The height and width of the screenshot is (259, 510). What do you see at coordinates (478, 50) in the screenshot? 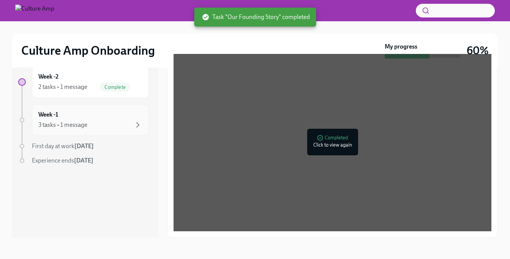
I see `h3: 60%` at bounding box center [478, 50].